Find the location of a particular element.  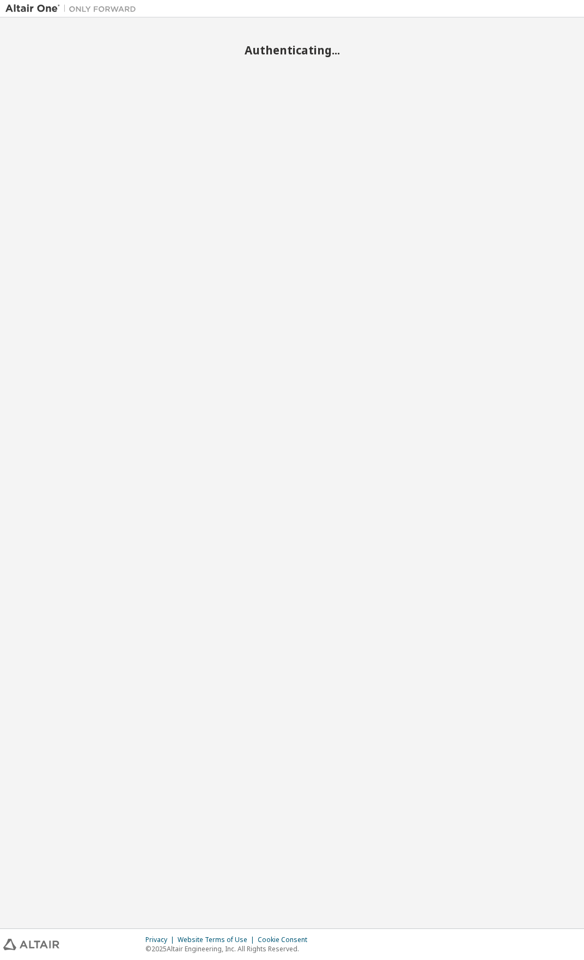

div: Website Terms of Use is located at coordinates (217, 940).